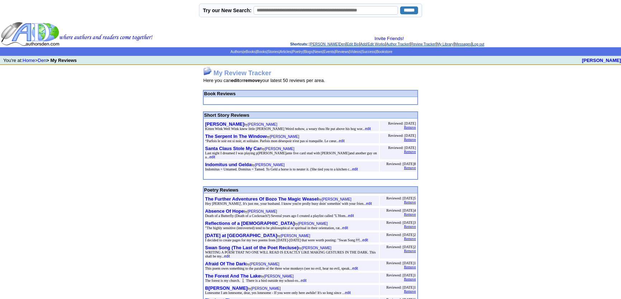 Image resolution: width=621 pixels, height=299 pixels. What do you see at coordinates (228, 165) in the screenshot?
I see `a: Indomitus und Gelda` at bounding box center [228, 165].